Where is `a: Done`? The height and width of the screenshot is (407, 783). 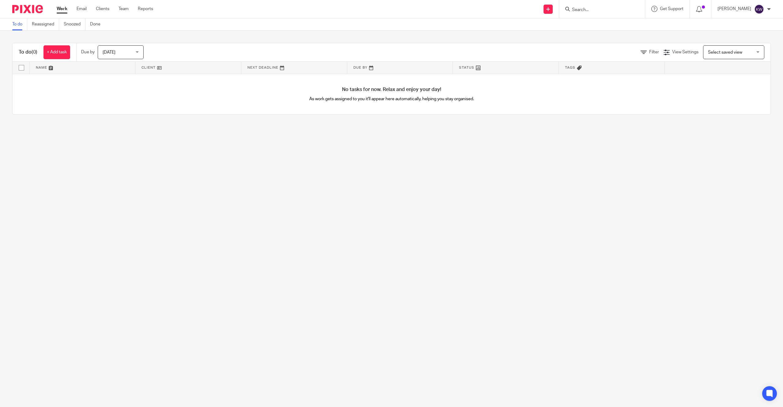 a: Done is located at coordinates (97, 24).